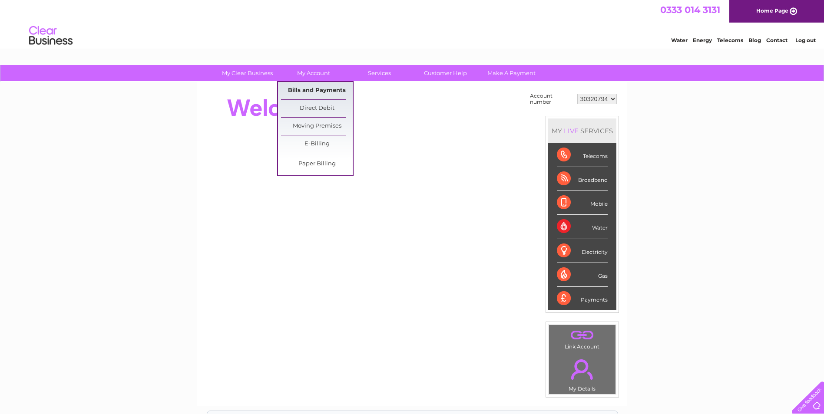 This screenshot has height=414, width=824. What do you see at coordinates (582, 203) in the screenshot?
I see `div: Mobile` at bounding box center [582, 203].